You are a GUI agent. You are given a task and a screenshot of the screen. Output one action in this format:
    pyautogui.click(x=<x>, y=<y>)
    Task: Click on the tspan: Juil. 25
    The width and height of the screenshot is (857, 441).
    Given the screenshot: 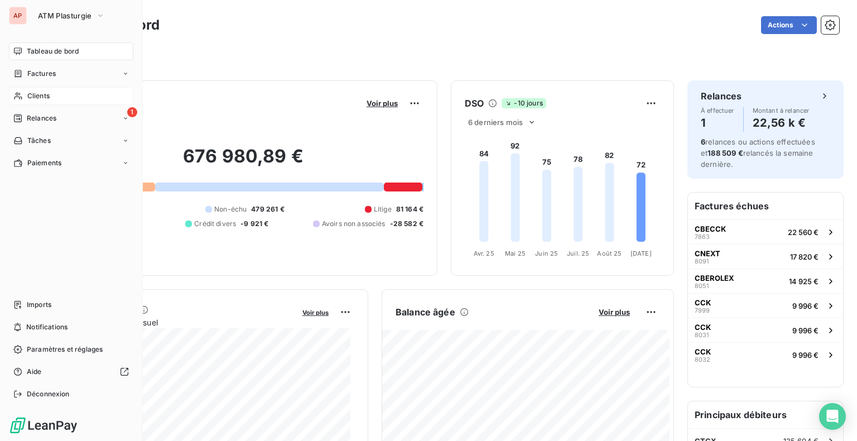 What is the action you would take?
    pyautogui.click(x=578, y=253)
    